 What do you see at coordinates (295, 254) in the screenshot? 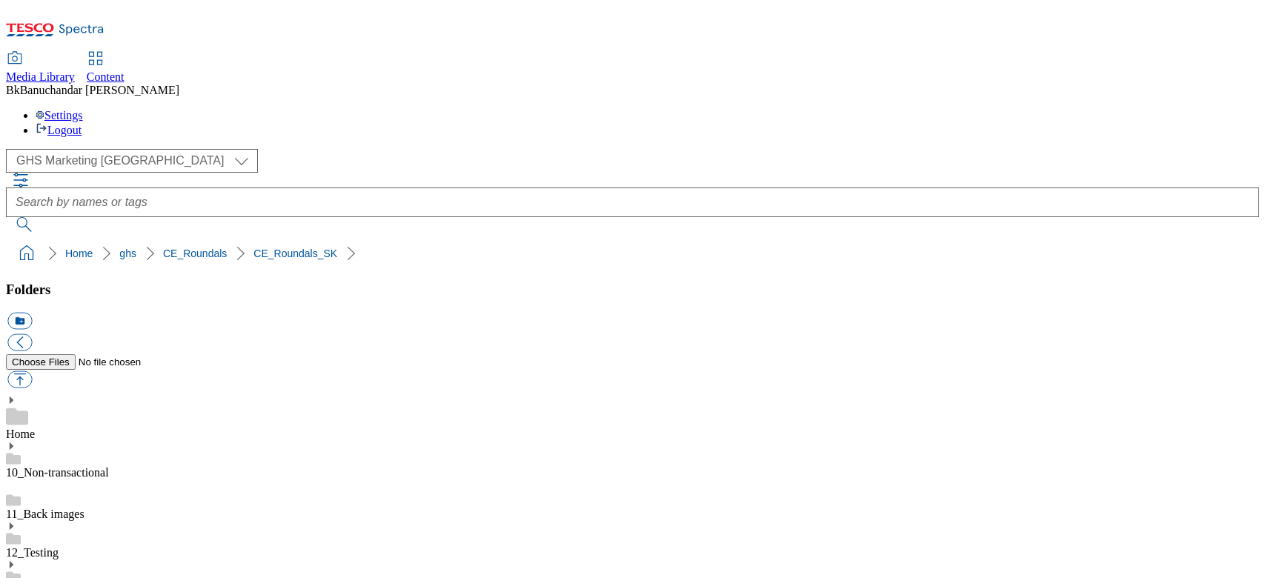
I see `a: CE_Roundals_SK` at bounding box center [295, 254].